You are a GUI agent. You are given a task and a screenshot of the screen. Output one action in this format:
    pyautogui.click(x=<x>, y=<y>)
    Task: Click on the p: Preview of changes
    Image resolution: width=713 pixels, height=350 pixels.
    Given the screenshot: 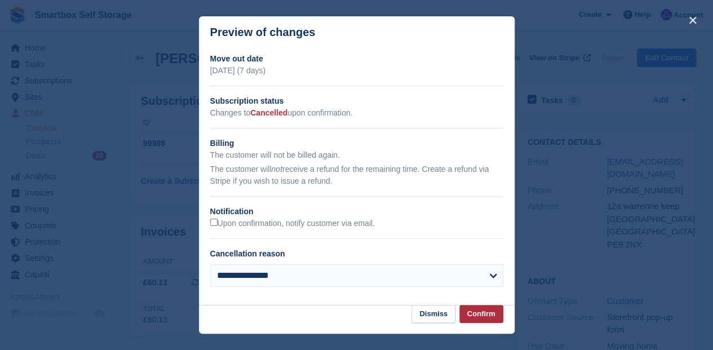 What is the action you would take?
    pyautogui.click(x=263, y=32)
    